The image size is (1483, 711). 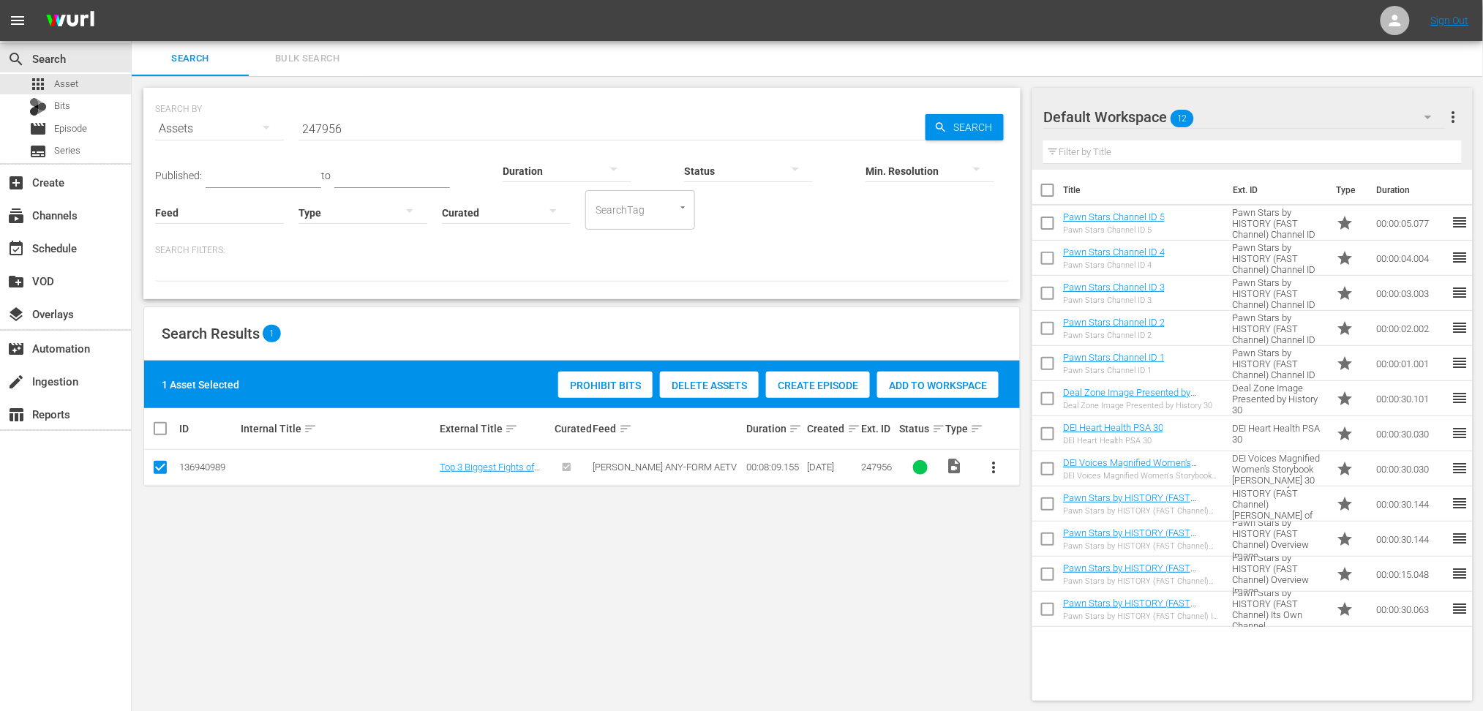 I want to click on a: Sign Out, so click(x=1450, y=20).